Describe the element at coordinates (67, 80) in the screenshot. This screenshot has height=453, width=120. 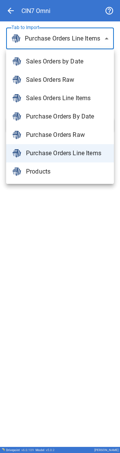
I see `span: Sales Orders Raw` at that location.